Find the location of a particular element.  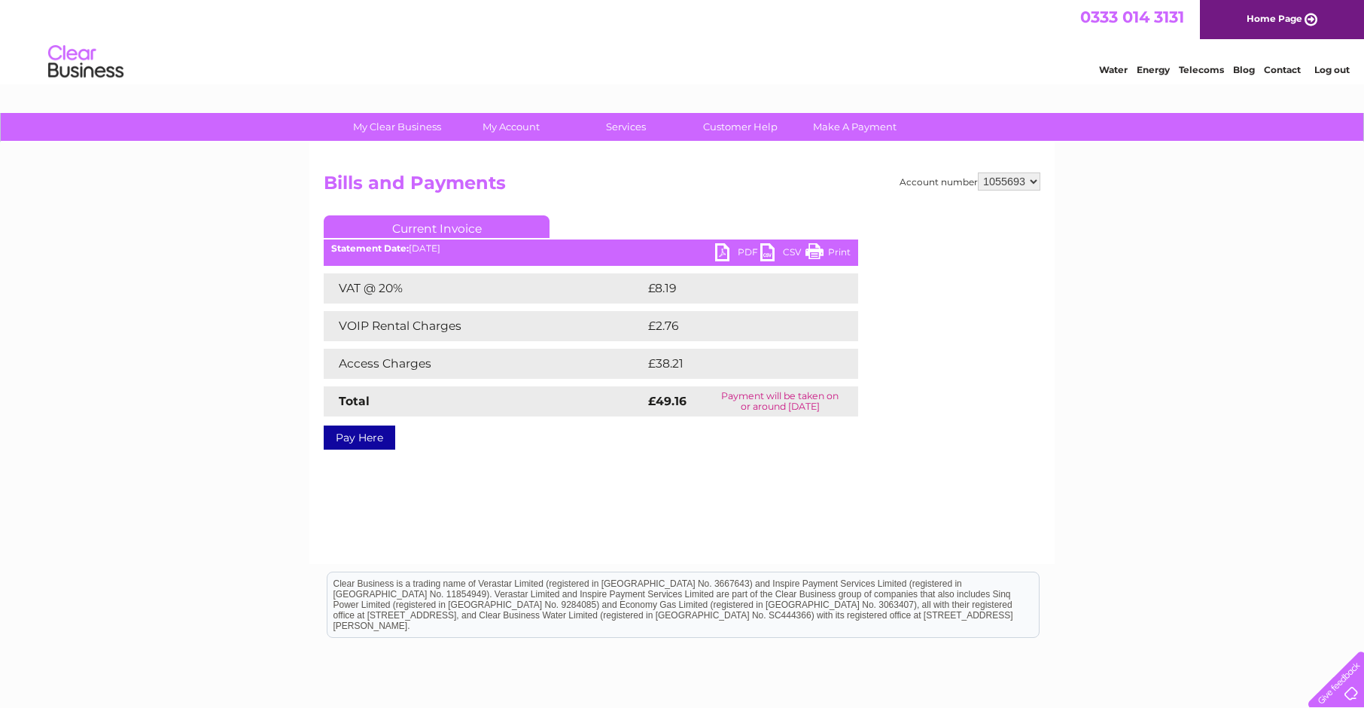

span: 0333 014 3131 is located at coordinates (1133, 17).